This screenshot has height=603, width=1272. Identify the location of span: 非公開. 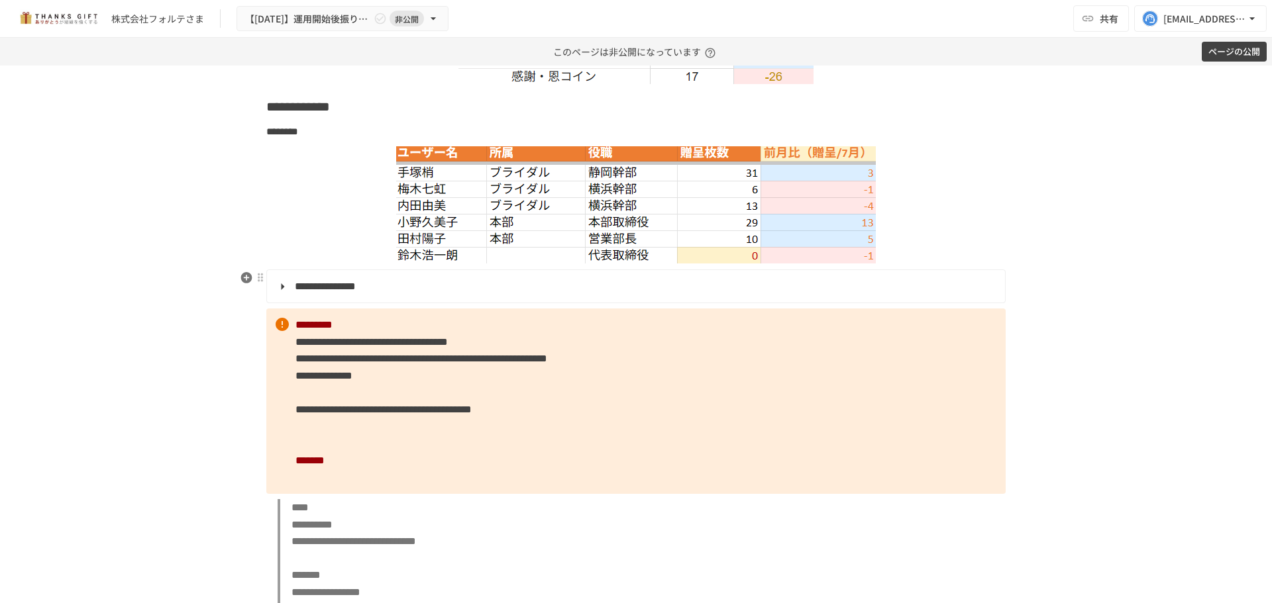
(407, 19).